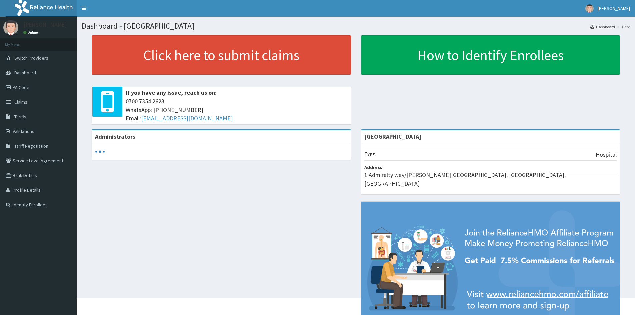  Describe the element at coordinates (491, 55) in the screenshot. I see `a: How to Identify Enrollees` at that location.